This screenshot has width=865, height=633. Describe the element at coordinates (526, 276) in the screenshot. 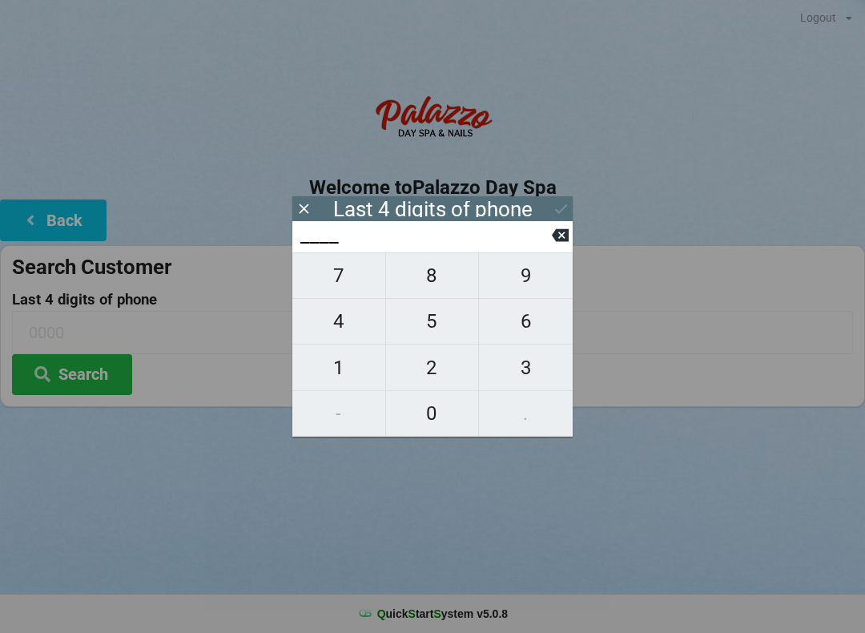

I see `button: 9` at that location.